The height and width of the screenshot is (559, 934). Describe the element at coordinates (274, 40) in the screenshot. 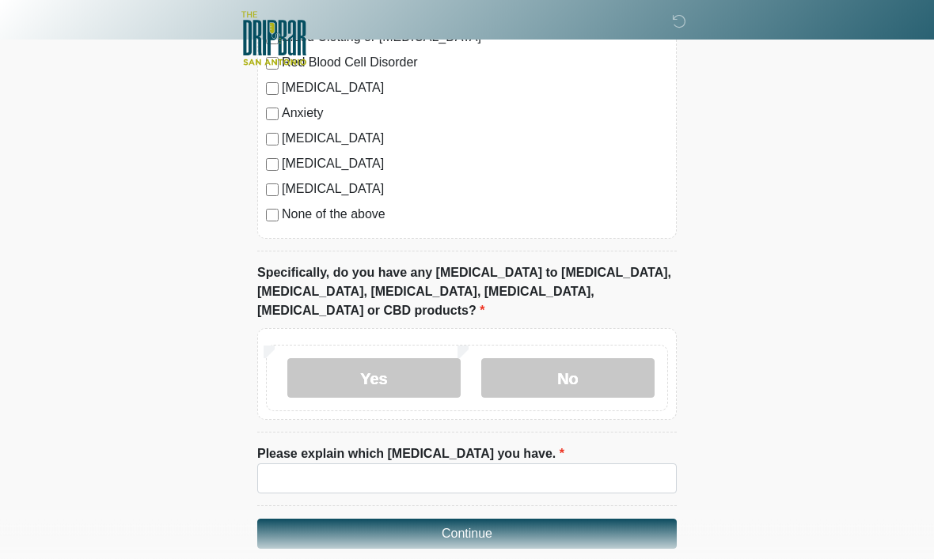

I see `img: The DRIPBaR - San Antonio Fossil Creek Logo` at that location.